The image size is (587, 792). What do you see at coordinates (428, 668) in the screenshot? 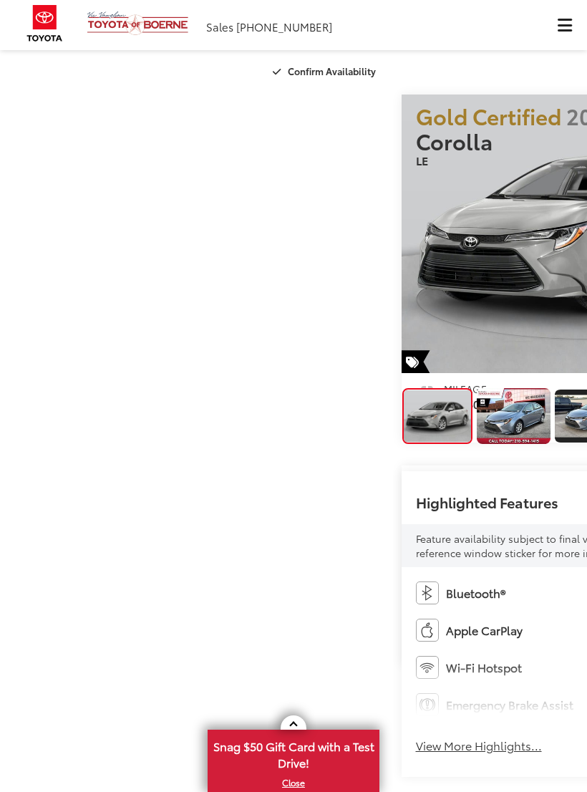
I see `img: Wi-Fi Hotspot` at bounding box center [428, 668].